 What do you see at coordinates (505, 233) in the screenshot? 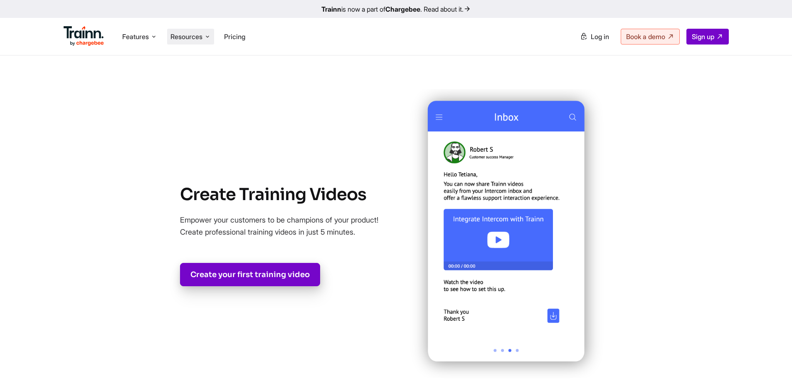
I see `img: create training videos online | Trainn` at bounding box center [505, 233].